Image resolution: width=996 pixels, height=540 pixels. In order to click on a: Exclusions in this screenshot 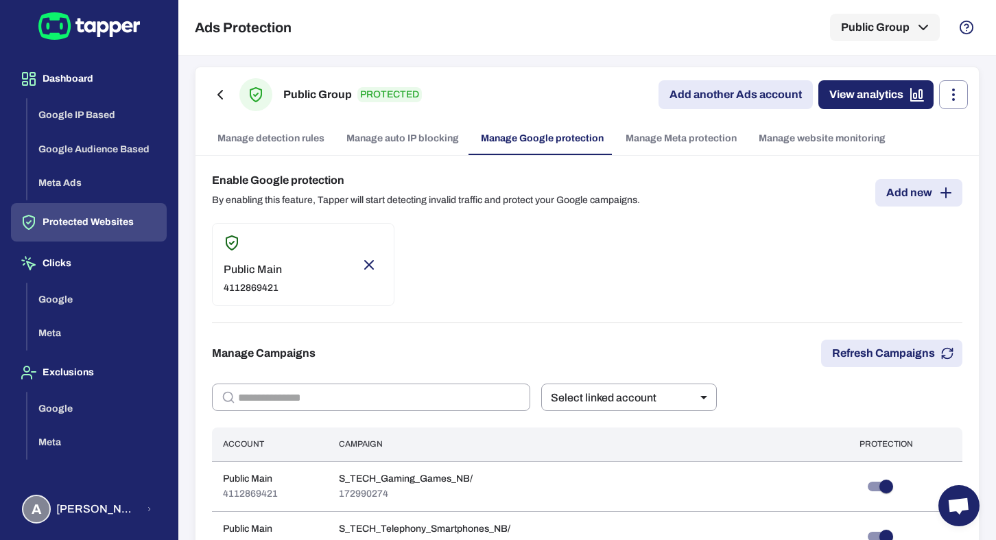, I will do `click(89, 371)`.